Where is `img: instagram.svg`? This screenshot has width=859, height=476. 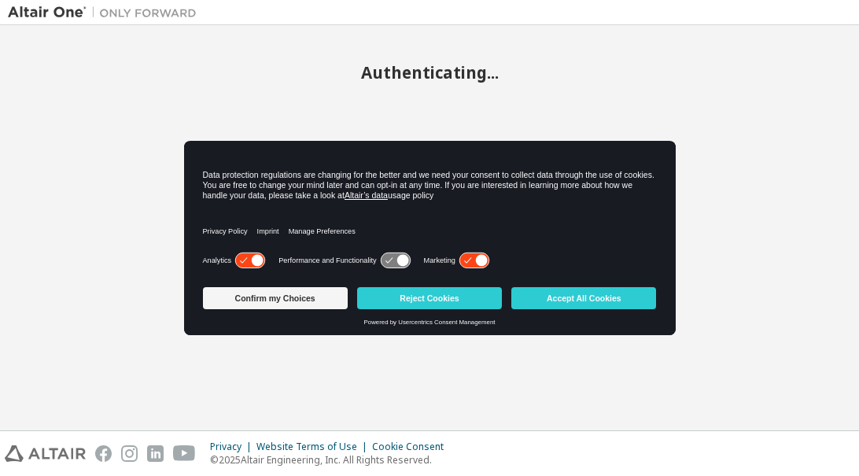 img: instagram.svg is located at coordinates (129, 453).